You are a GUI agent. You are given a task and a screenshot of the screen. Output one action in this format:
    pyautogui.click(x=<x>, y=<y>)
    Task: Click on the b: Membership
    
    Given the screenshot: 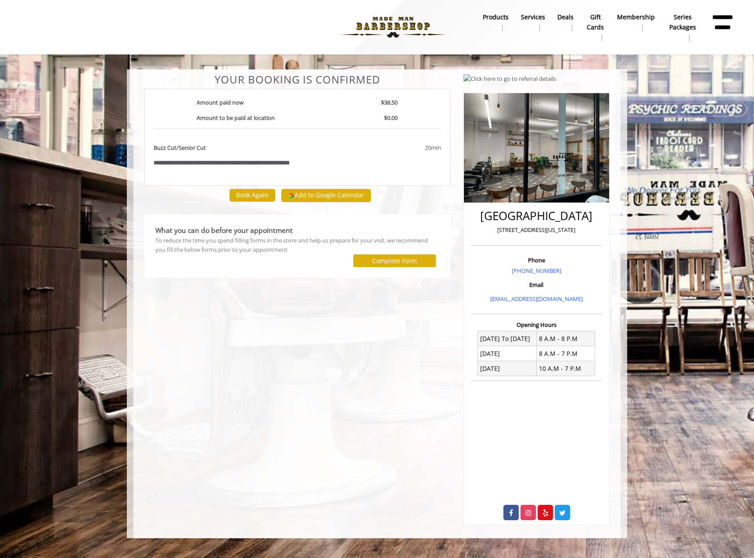 What is the action you would take?
    pyautogui.click(x=636, y=17)
    